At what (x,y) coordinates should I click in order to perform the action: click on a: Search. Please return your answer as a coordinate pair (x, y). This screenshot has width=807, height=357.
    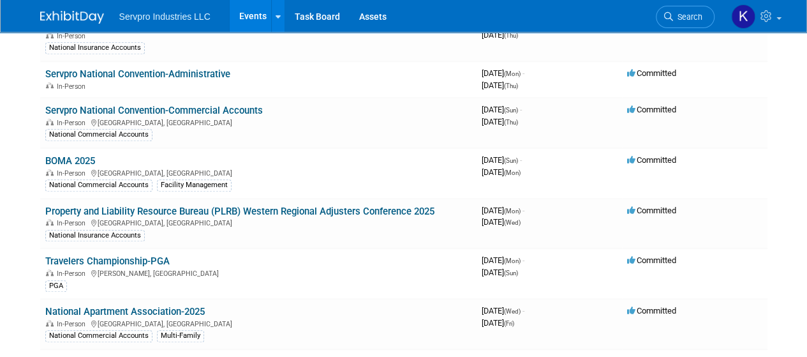
    Looking at the image, I should click on (685, 17).